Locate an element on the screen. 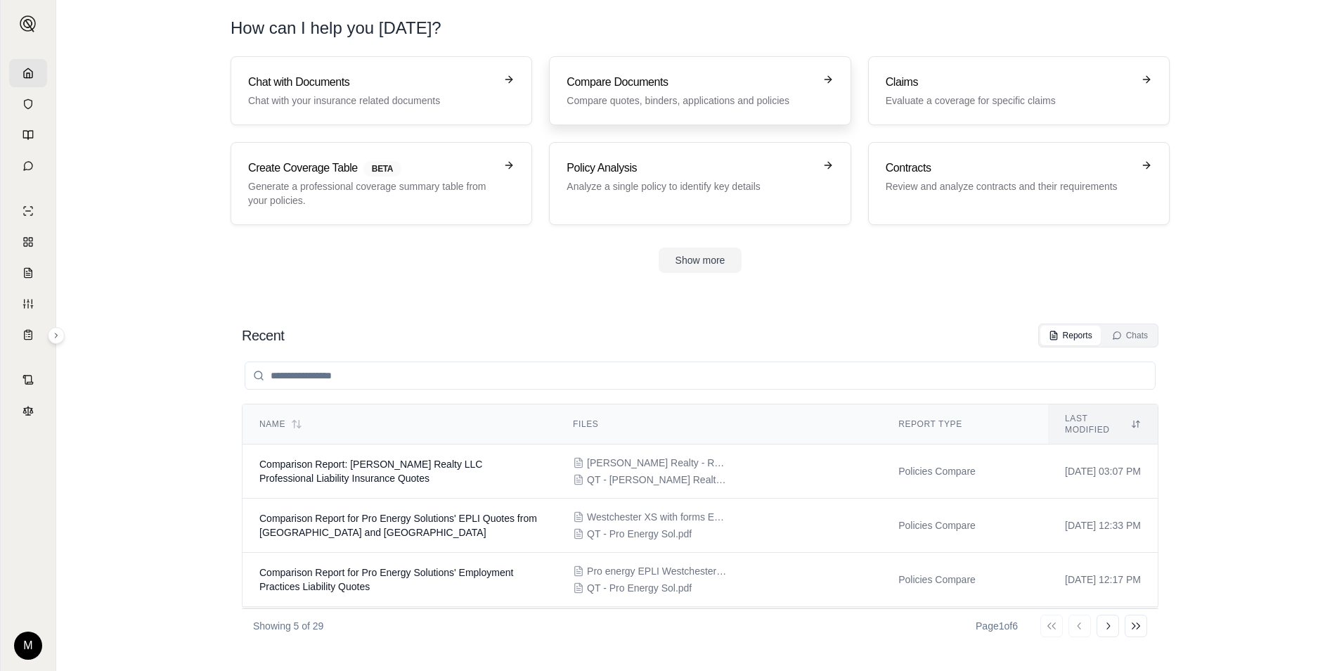 The image size is (1344, 671). p: Analyze a single policy to identify key details is located at coordinates (690, 186).